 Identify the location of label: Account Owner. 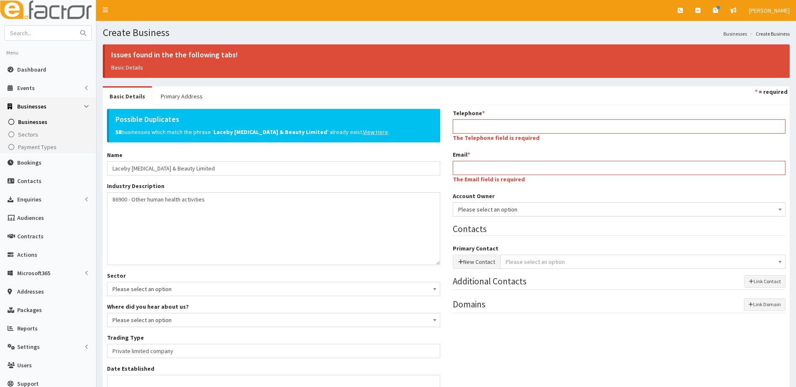
(473, 196).